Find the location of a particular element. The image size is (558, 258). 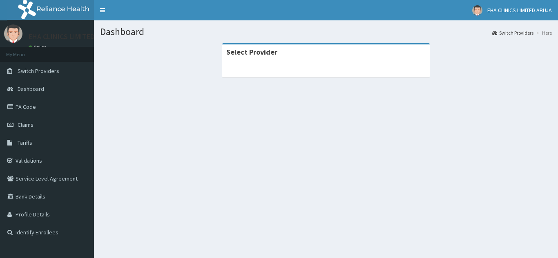

a: Switch Providers is located at coordinates (512, 33).